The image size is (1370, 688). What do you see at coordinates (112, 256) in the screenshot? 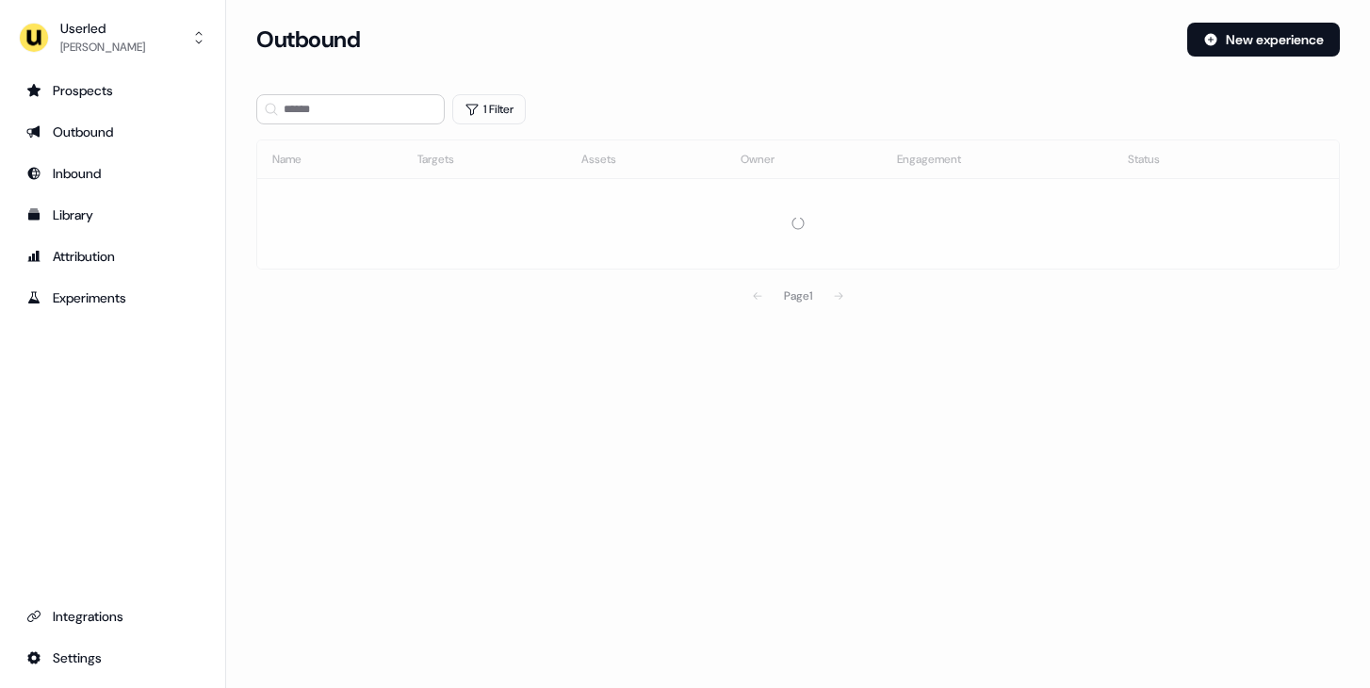
I see `div: Attribution` at bounding box center [112, 256].